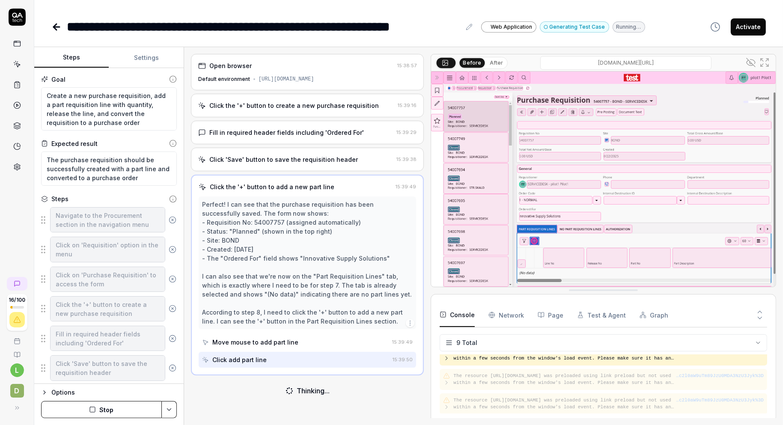 Image resolution: width=783 pixels, height=425 pixels. What do you see at coordinates (17, 338) in the screenshot?
I see `a: Book a call with us` at bounding box center [17, 338].